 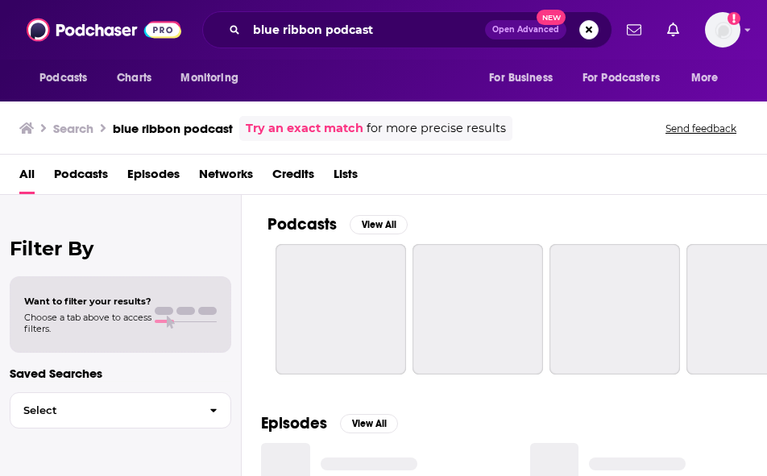 What do you see at coordinates (120, 373) in the screenshot?
I see `p: Saved Searches` at bounding box center [120, 373].